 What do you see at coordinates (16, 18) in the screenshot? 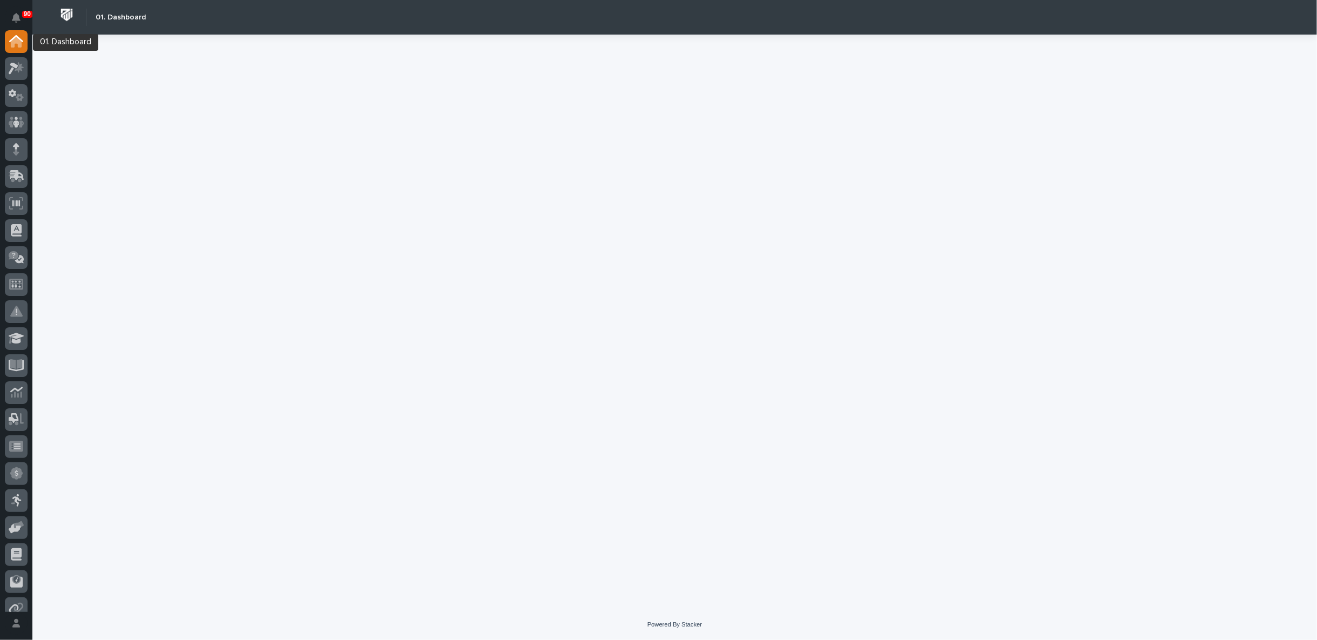
I see `button: Notifications` at bounding box center [16, 18].